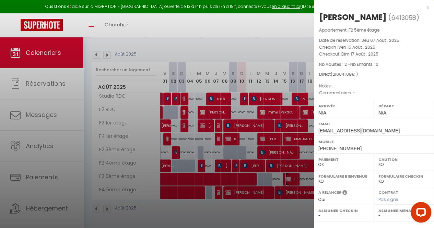 The height and width of the screenshot is (228, 434). Describe the element at coordinates (357, 47) in the screenshot. I see `span: Ven 15 Août . 2025` at that location.